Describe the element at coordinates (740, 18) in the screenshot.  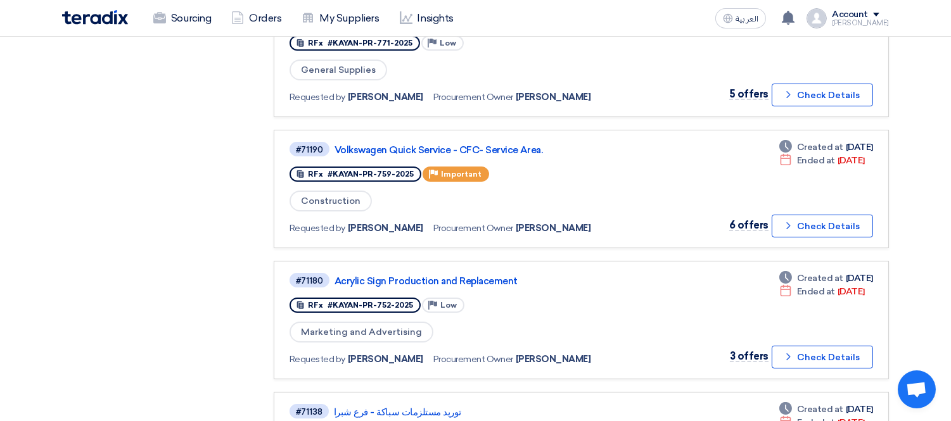
I see `button: العربية` at that location.